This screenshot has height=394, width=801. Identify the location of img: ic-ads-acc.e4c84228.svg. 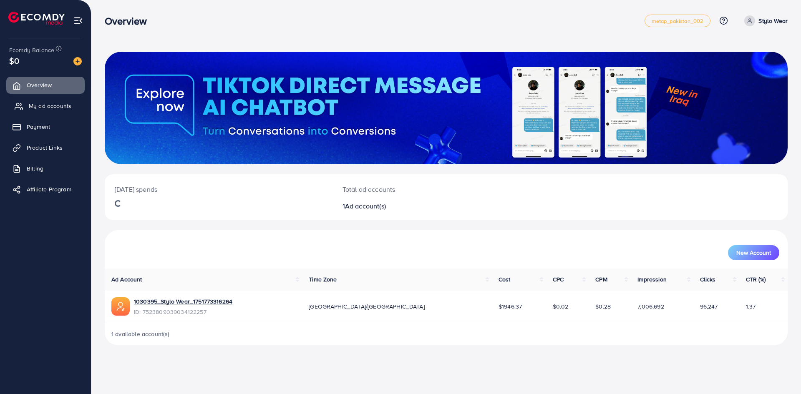
(121, 307).